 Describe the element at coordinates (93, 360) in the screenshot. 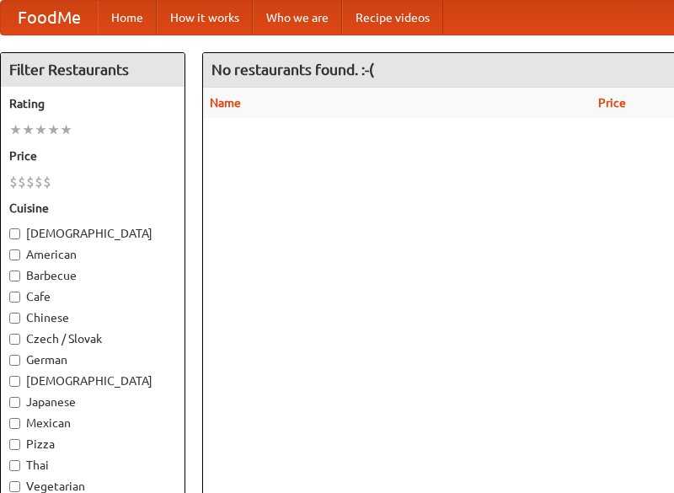

I see `label: German` at that location.